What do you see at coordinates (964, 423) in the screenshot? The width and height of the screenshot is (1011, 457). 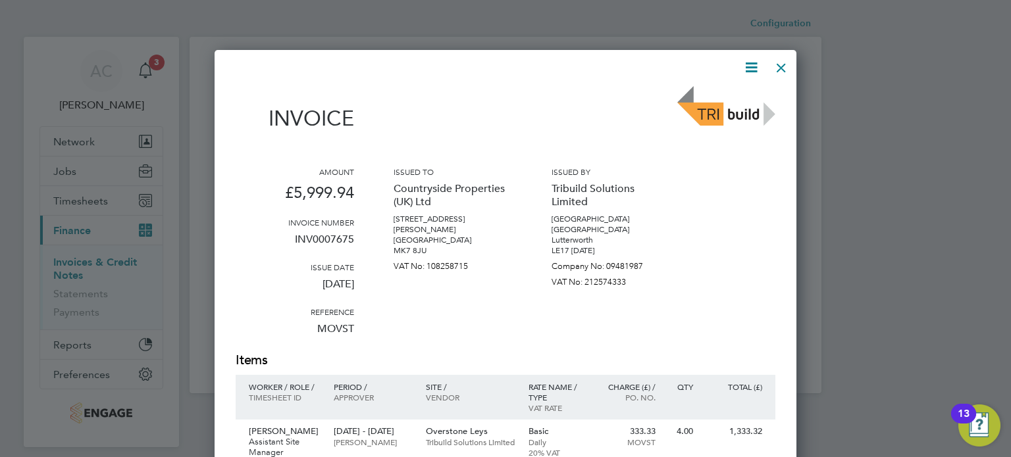 I see `div: 13` at bounding box center [964, 423].